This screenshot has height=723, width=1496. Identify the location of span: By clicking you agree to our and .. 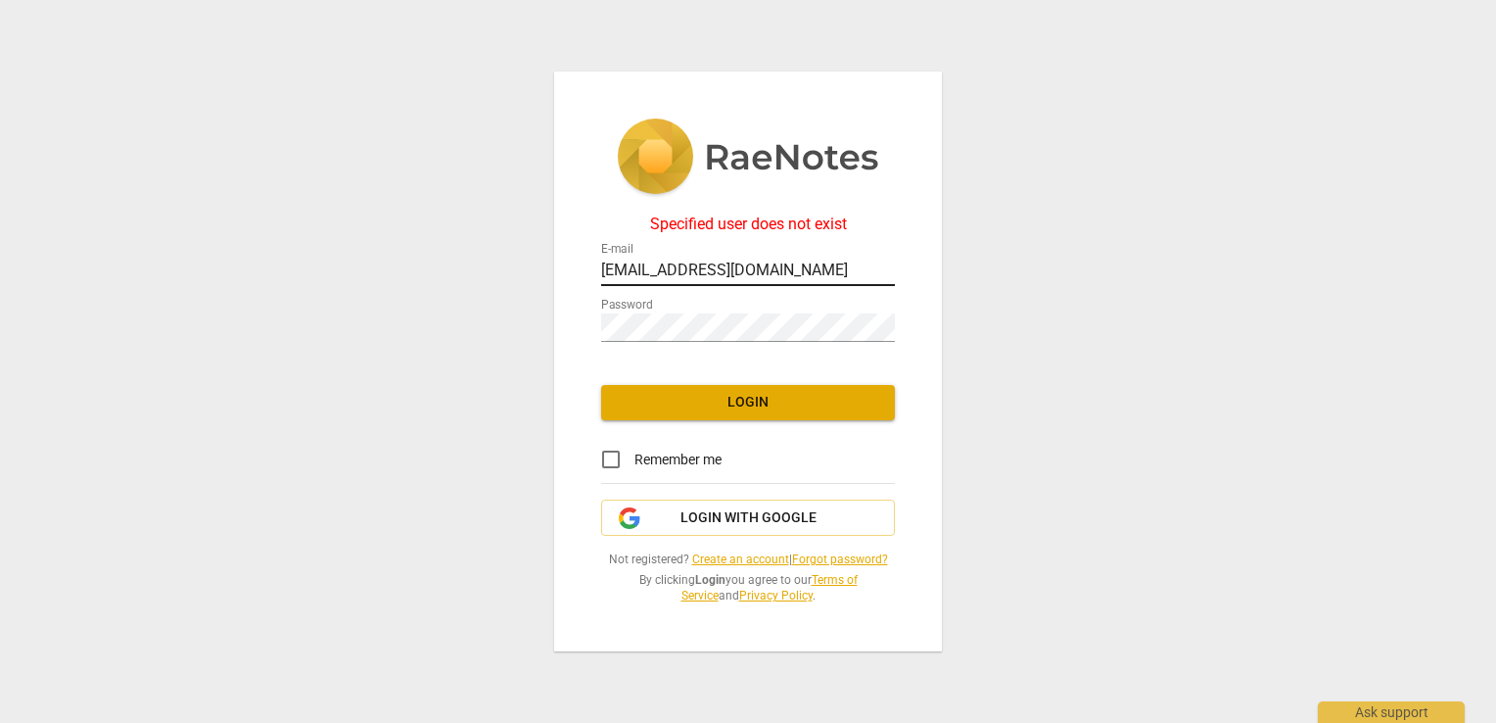
(748, 587).